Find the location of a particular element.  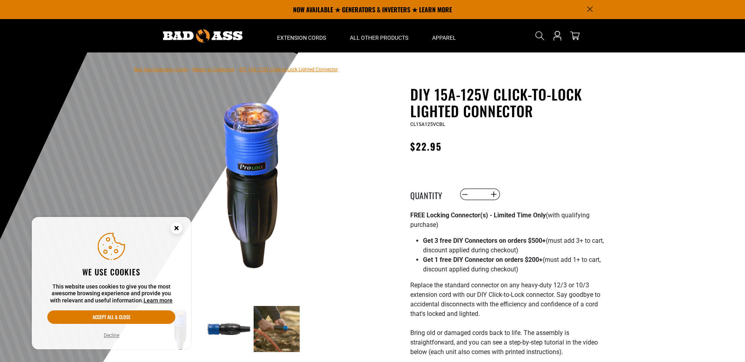

button: Decline is located at coordinates (111, 336).